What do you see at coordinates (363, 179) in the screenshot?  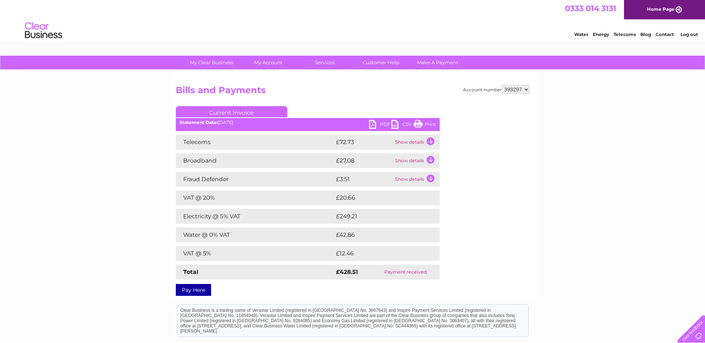 I see `td: £3.51` at bounding box center [363, 179].